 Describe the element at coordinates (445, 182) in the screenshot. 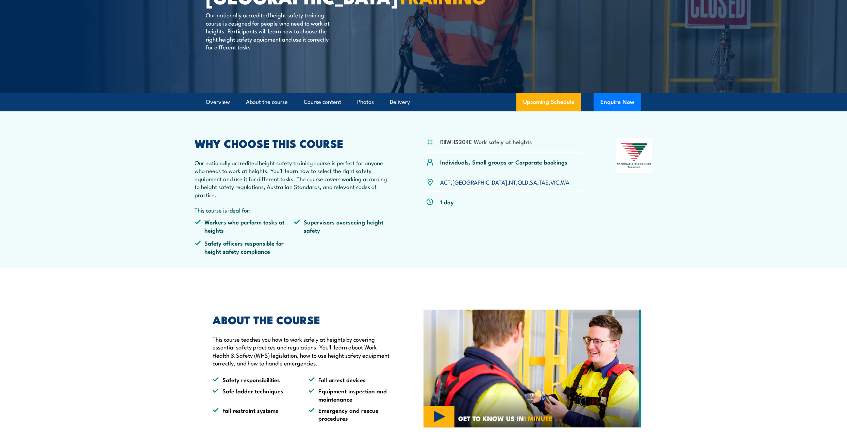

I see `a: ACT` at that location.